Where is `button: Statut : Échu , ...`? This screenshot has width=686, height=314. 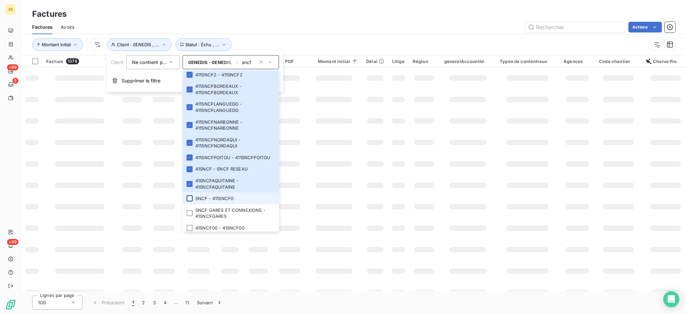 button: Statut : Échu , ... is located at coordinates (204, 45).